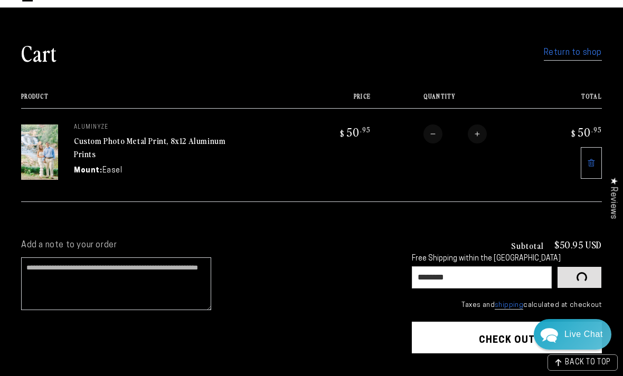 The image size is (623, 376). What do you see at coordinates (40, 152) in the screenshot?
I see `img: 8"x12" Rectangle White Glossy Aluminyzed Photo` at bounding box center [40, 152].